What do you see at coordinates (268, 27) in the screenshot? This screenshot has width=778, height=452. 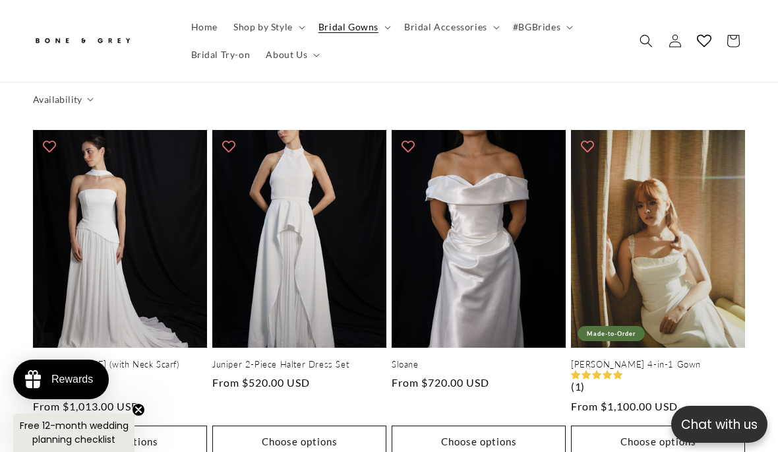 I see `summary: Shop by Style` at bounding box center [268, 27].